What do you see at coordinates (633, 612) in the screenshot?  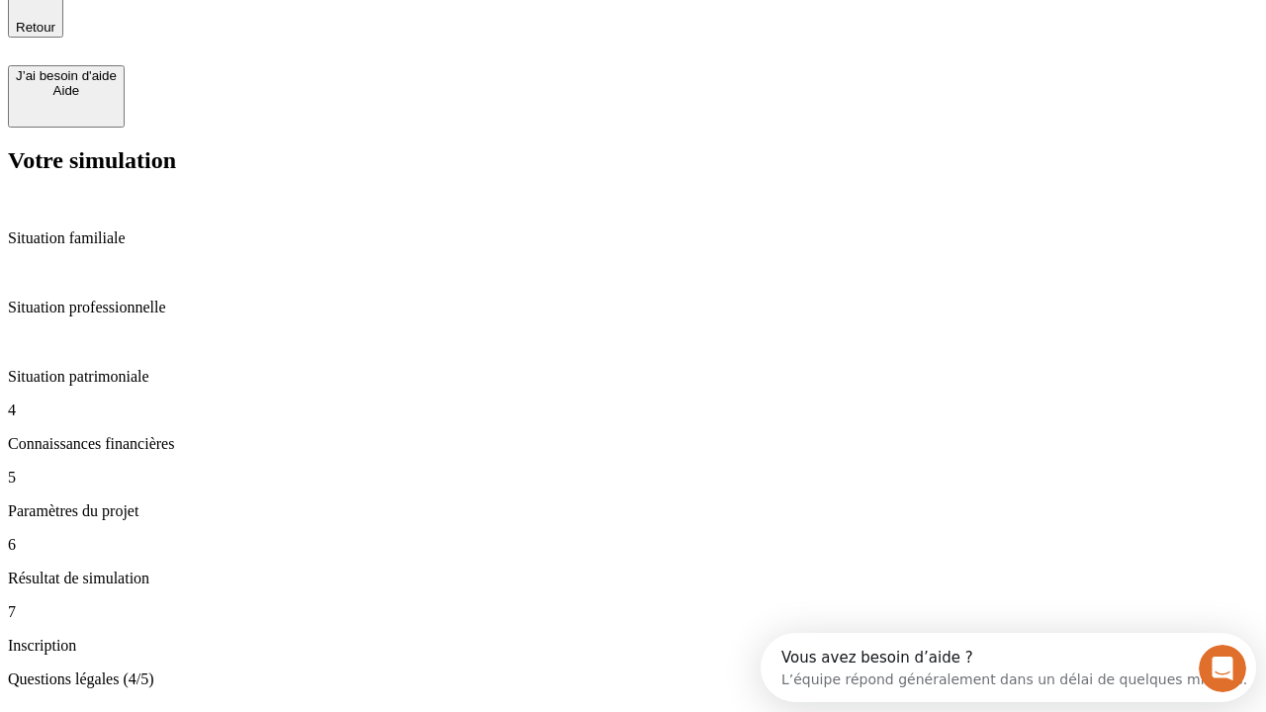 I see `p: 7` at bounding box center [633, 612].